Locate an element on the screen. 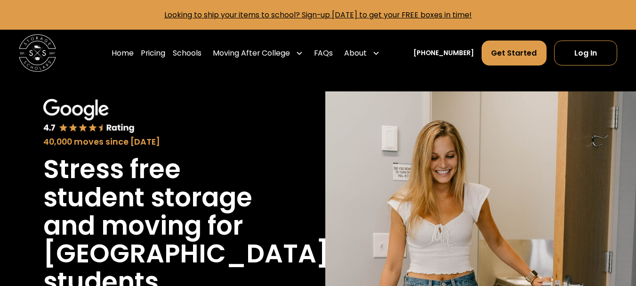  img: Storage Scholars main logo is located at coordinates (37, 53).